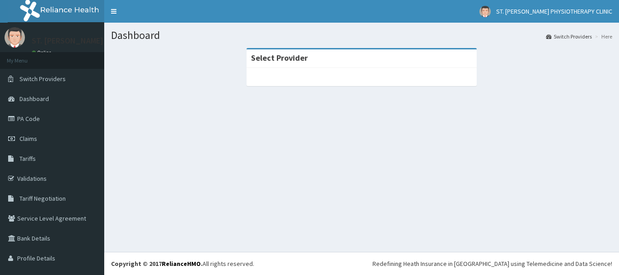 This screenshot has height=275, width=619. I want to click on a: Switch Providers, so click(569, 36).